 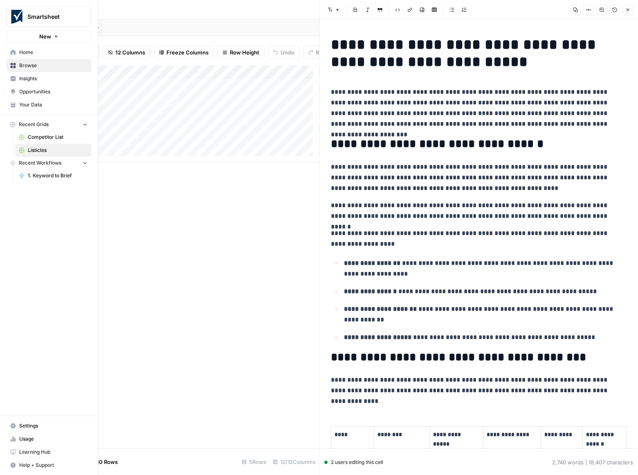 What do you see at coordinates (53, 150) in the screenshot?
I see `a: Listicles` at bounding box center [53, 150].